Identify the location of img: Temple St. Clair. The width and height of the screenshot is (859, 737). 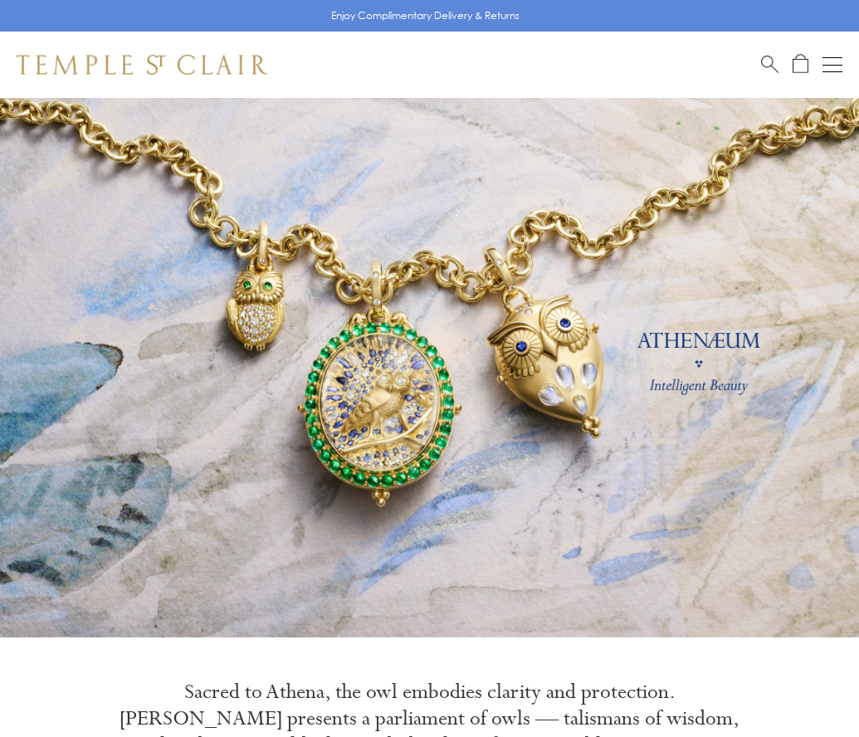
(142, 65).